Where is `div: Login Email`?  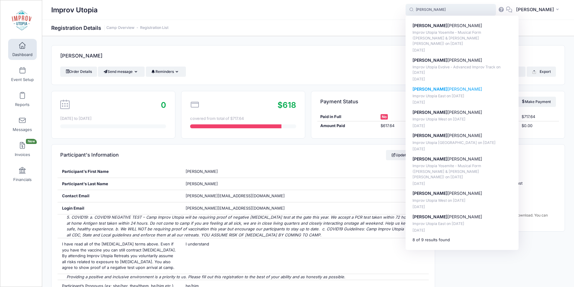 div: Login Email is located at coordinates (119, 208).